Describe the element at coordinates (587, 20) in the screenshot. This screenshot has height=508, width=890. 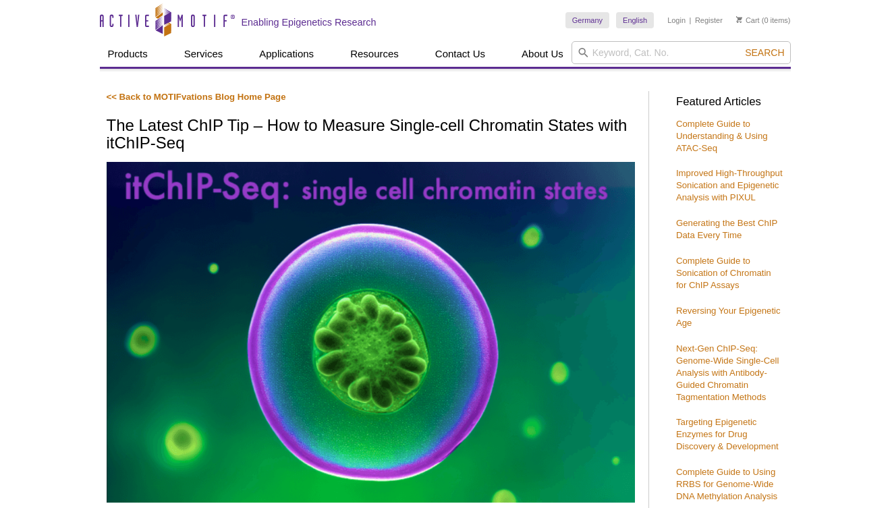
I see `a: Germany` at that location.